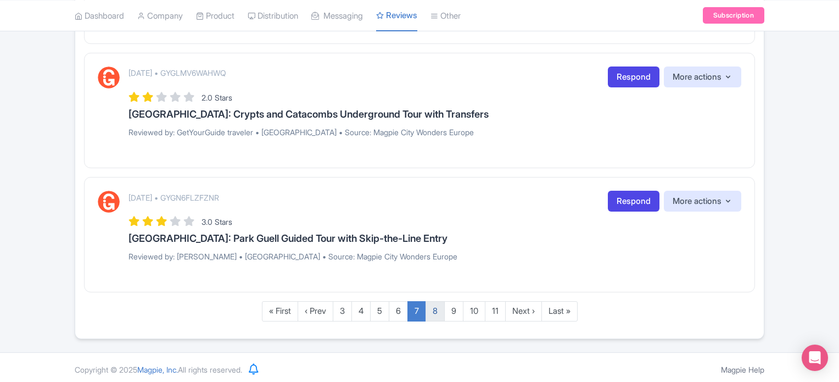  Describe the element at coordinates (380, 311) in the screenshot. I see `a: 5` at that location.